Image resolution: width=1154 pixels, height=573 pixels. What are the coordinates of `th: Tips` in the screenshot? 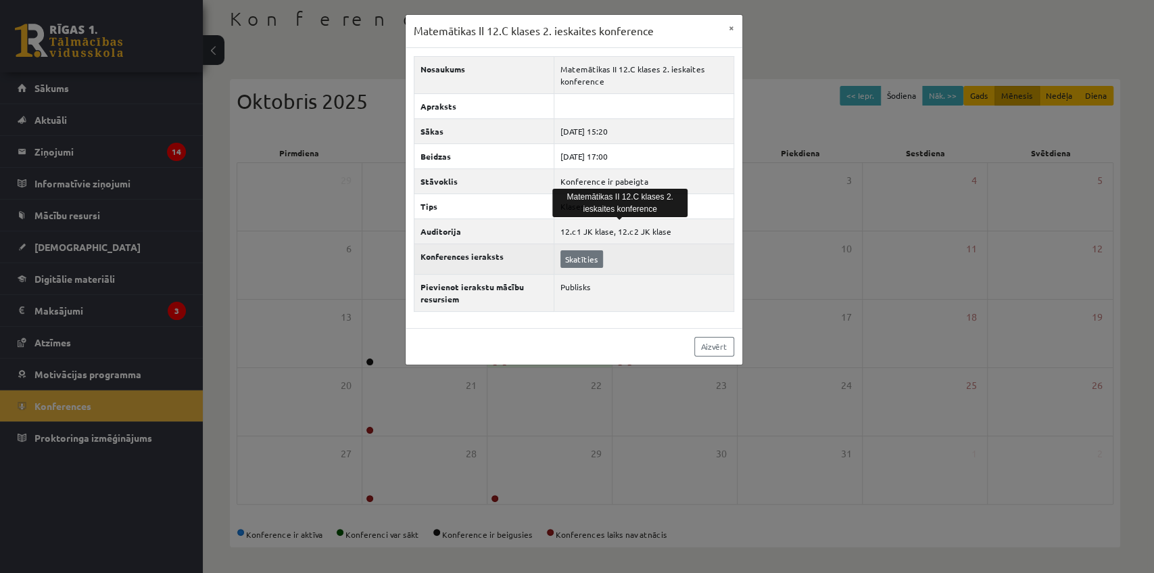 It's located at (484, 206).